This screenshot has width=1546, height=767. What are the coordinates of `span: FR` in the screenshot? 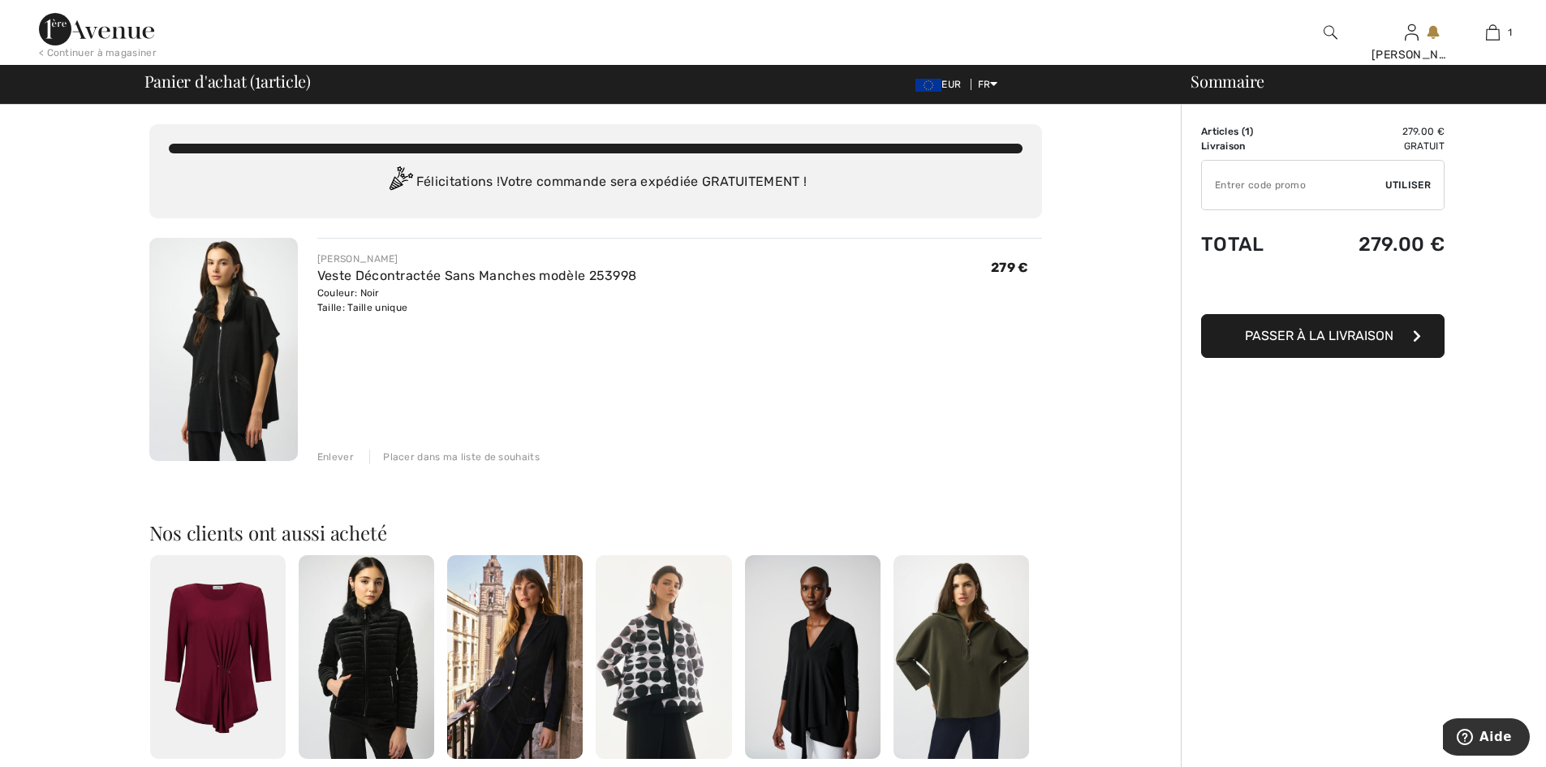 It's located at (988, 84).